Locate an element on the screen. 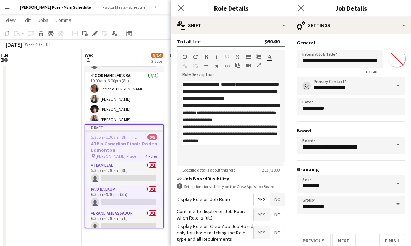 The width and height of the screenshot is (411, 246). app-card-role: Paid Backup0/16:30pm-9:30pm (3h) is located at coordinates (124, 197).